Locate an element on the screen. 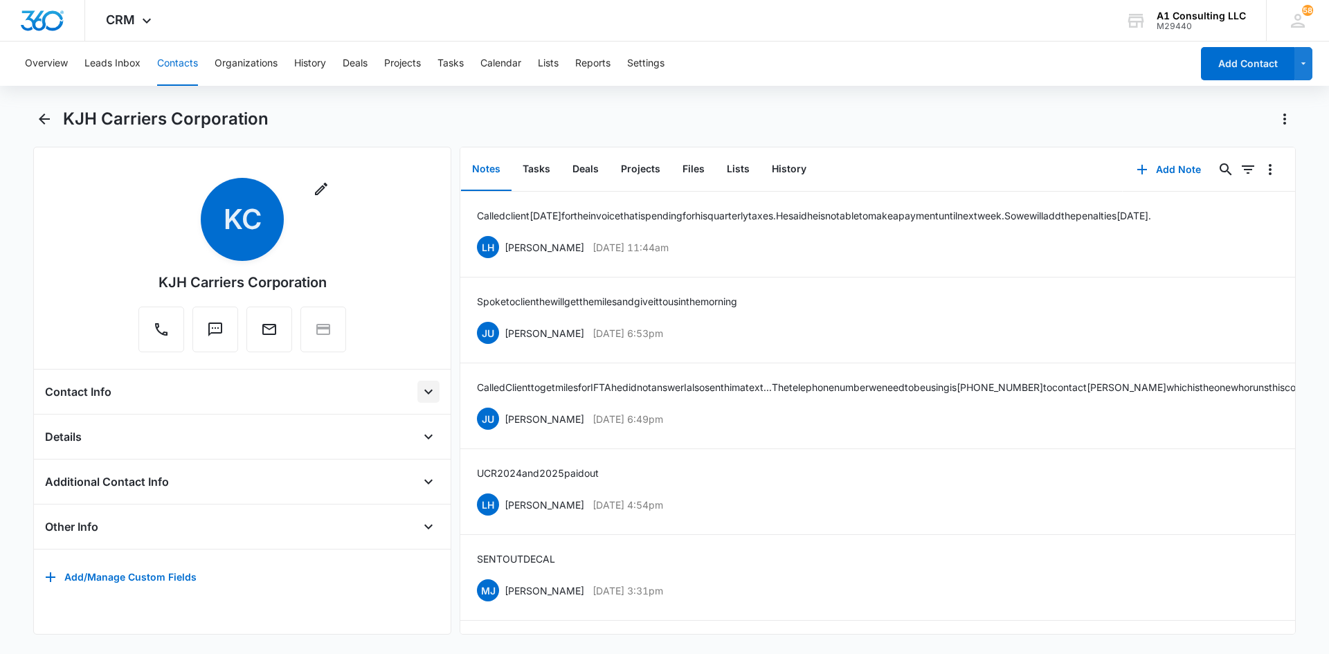 The height and width of the screenshot is (654, 1329). button: Leads Inbox is located at coordinates (112, 64).